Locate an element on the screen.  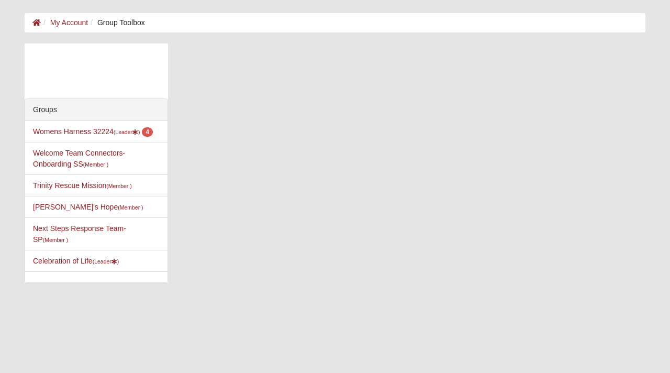
a: Trinity Rescue Mission(Member ) is located at coordinates (82, 185).